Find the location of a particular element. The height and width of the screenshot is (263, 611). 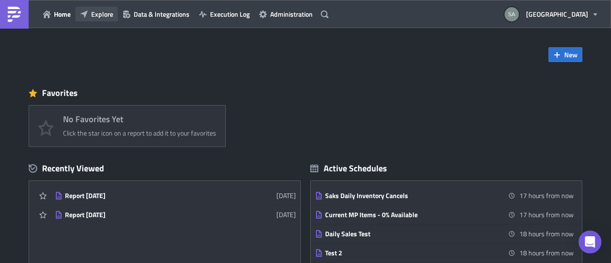

span: Execution Log is located at coordinates (230, 14).